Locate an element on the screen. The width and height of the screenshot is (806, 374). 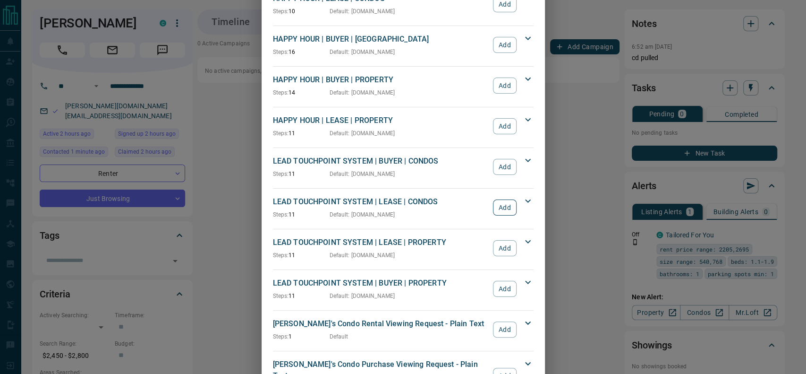
p: HAPPY HOUR | BUYER | PROPERTY is located at coordinates (381, 80).